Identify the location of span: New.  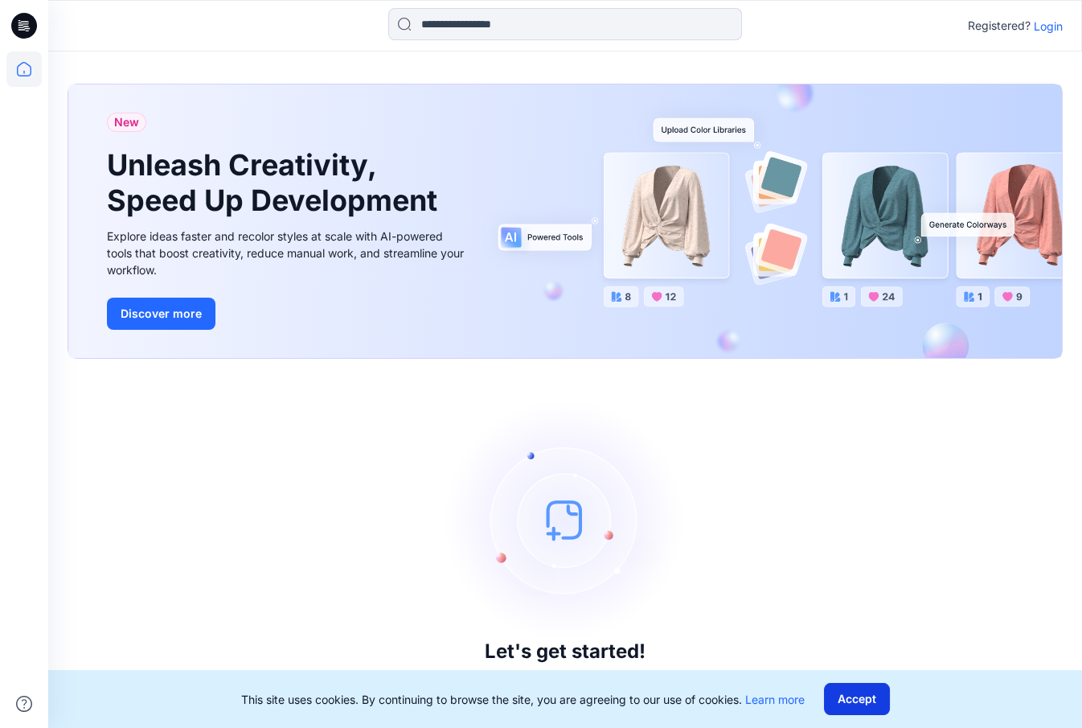
(126, 122).